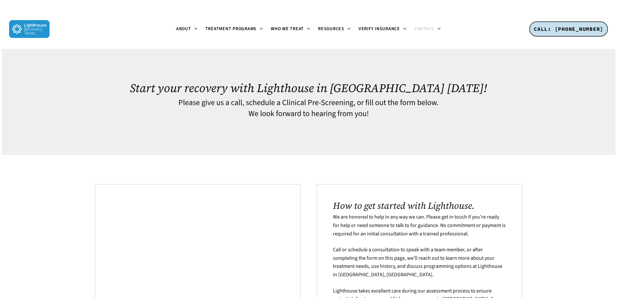 The width and height of the screenshot is (617, 298). What do you see at coordinates (334, 29) in the screenshot?
I see `a: Resources` at bounding box center [334, 29].